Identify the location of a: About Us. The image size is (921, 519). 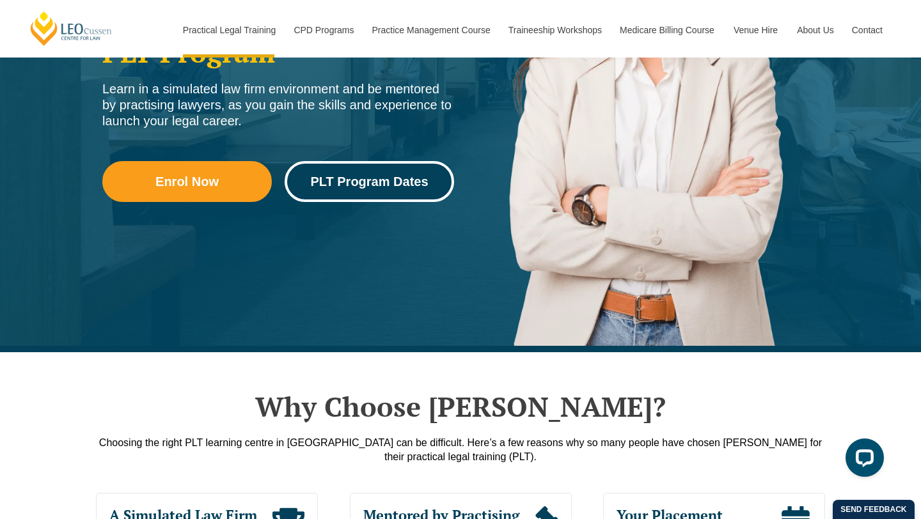
(815, 30).